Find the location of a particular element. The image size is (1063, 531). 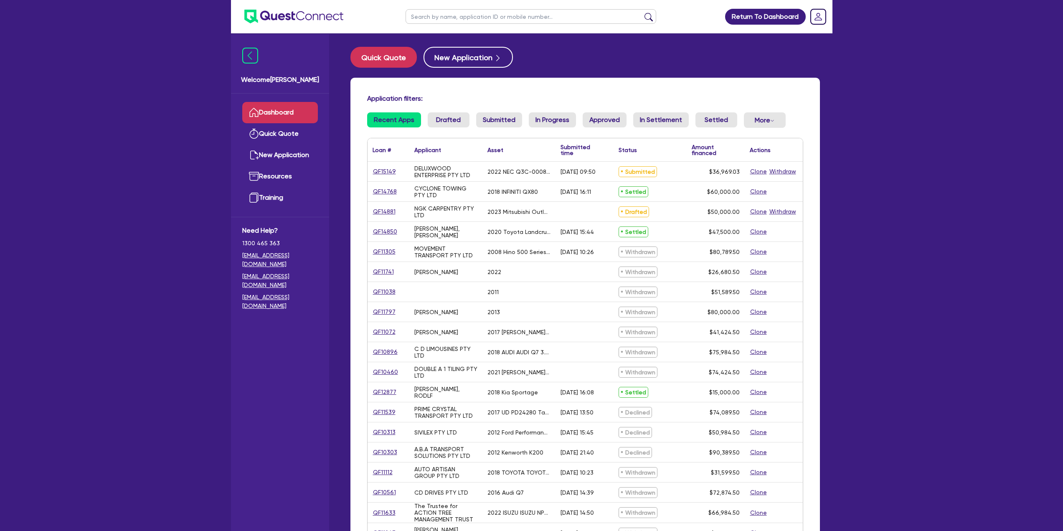

div: PRIME CRYSTAL TRANSPORT PTY LTD is located at coordinates (446, 412).